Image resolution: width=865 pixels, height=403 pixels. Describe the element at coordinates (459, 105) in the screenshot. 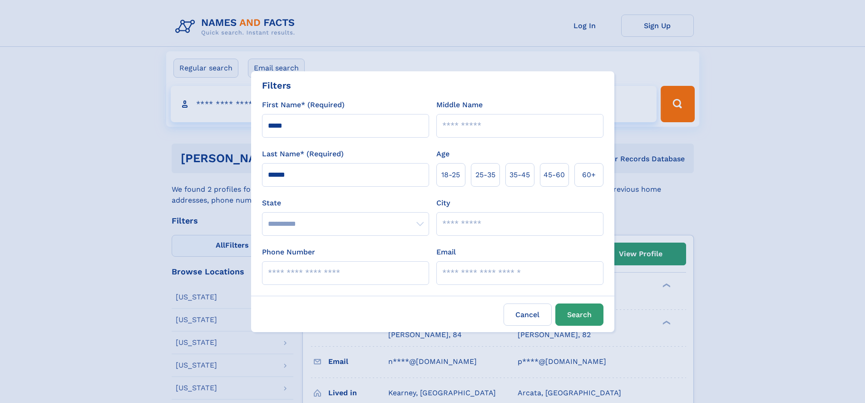

I see `label: Middle Name` at that location.